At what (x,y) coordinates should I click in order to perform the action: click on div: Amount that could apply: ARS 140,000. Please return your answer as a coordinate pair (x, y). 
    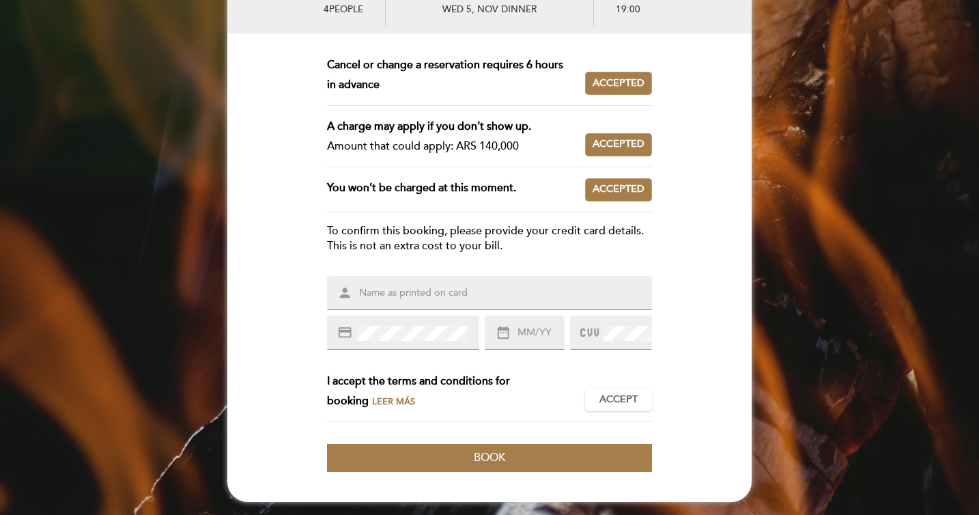
    Looking at the image, I should click on (450, 146).